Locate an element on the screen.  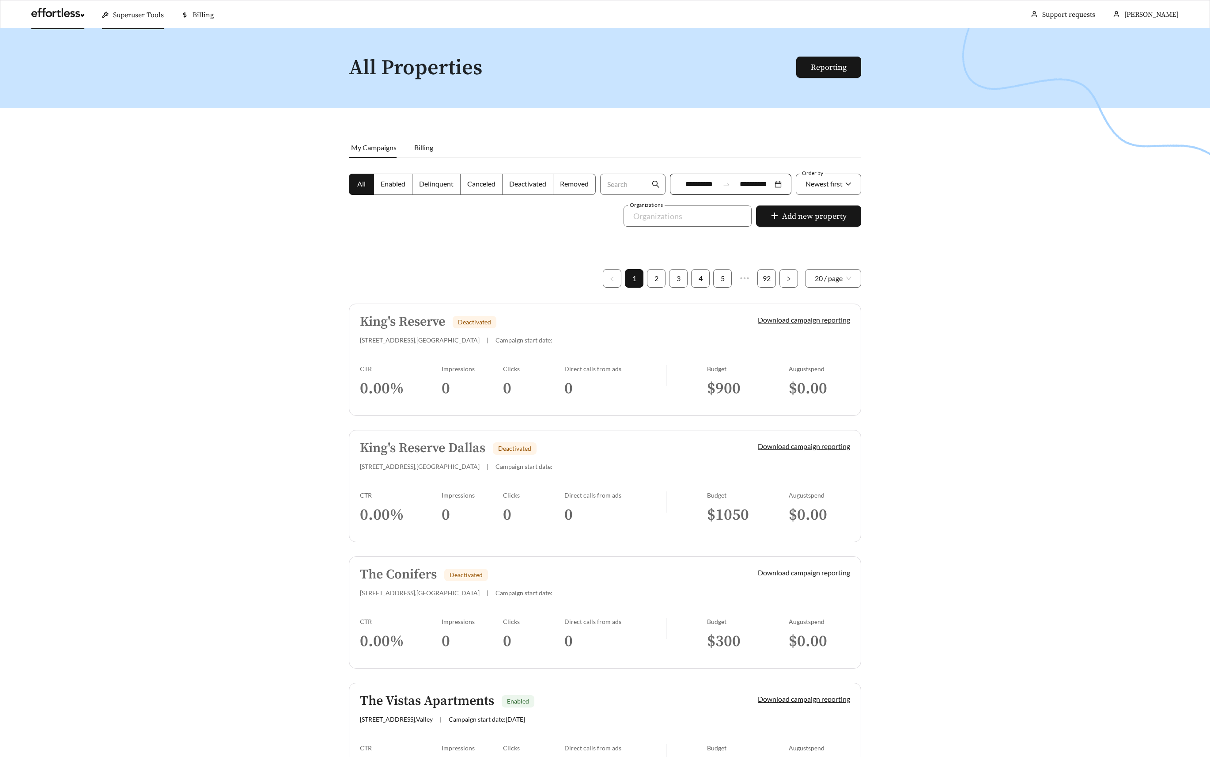
li: 1 is located at coordinates (634, 278).